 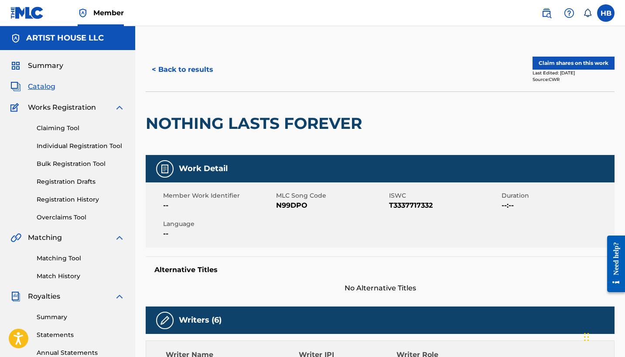 I want to click on a: Overclaims Tool, so click(x=81, y=217).